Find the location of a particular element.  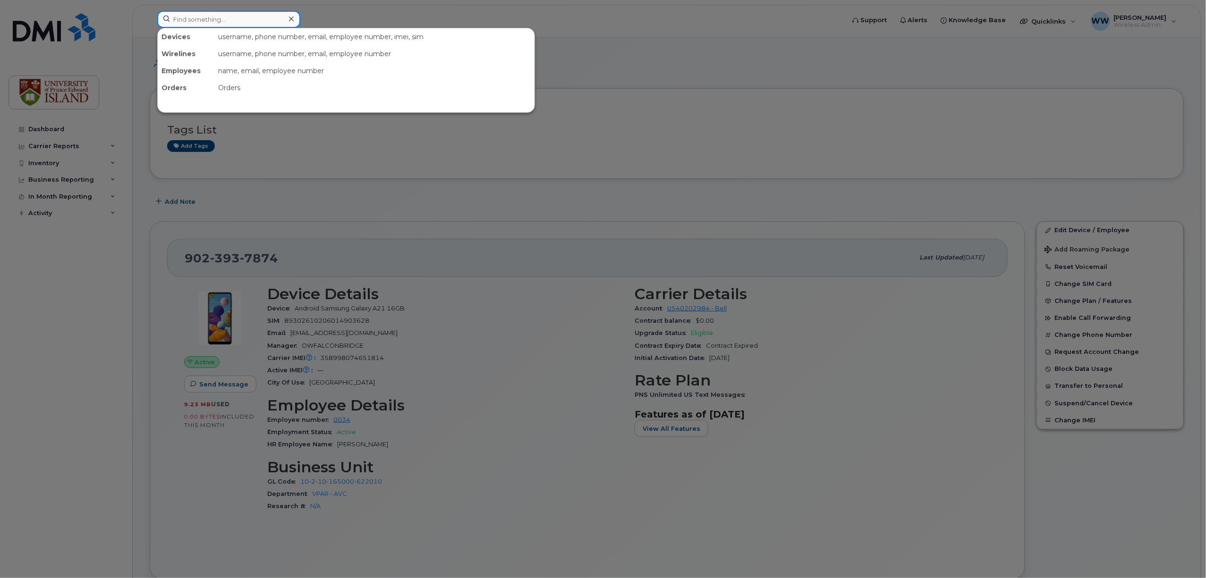

div: Devices is located at coordinates (186, 37).